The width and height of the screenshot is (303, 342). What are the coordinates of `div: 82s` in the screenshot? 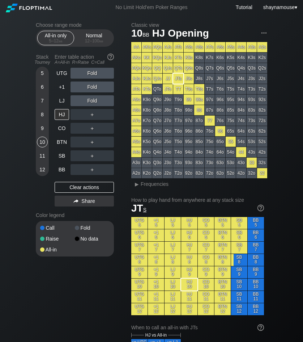 It's located at (262, 110).